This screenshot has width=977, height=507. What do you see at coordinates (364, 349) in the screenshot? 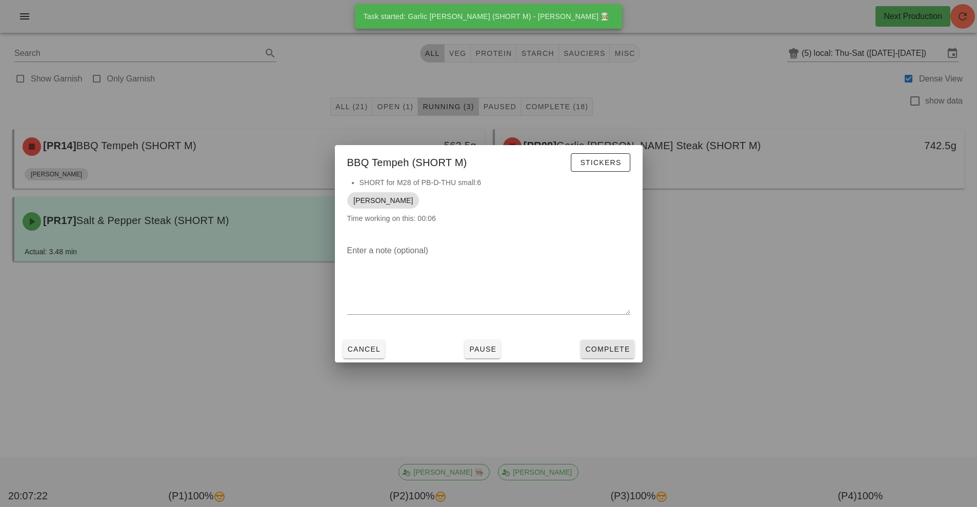
I see `button: Cancel` at bounding box center [364, 349].